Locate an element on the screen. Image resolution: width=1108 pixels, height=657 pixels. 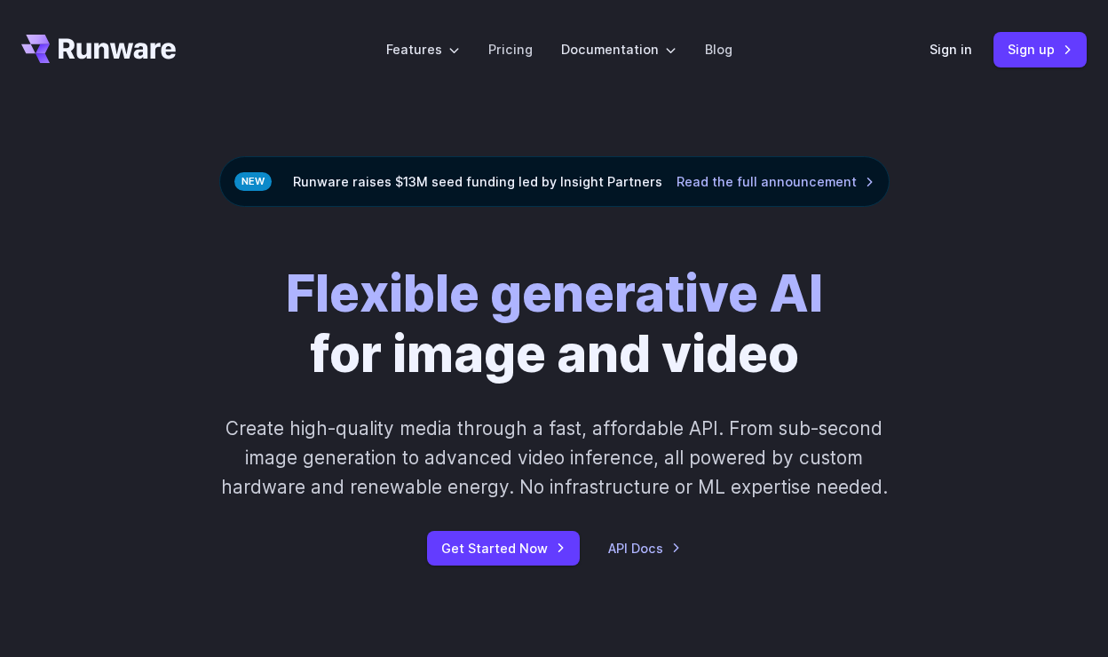
a: Sign up is located at coordinates (1040, 49).